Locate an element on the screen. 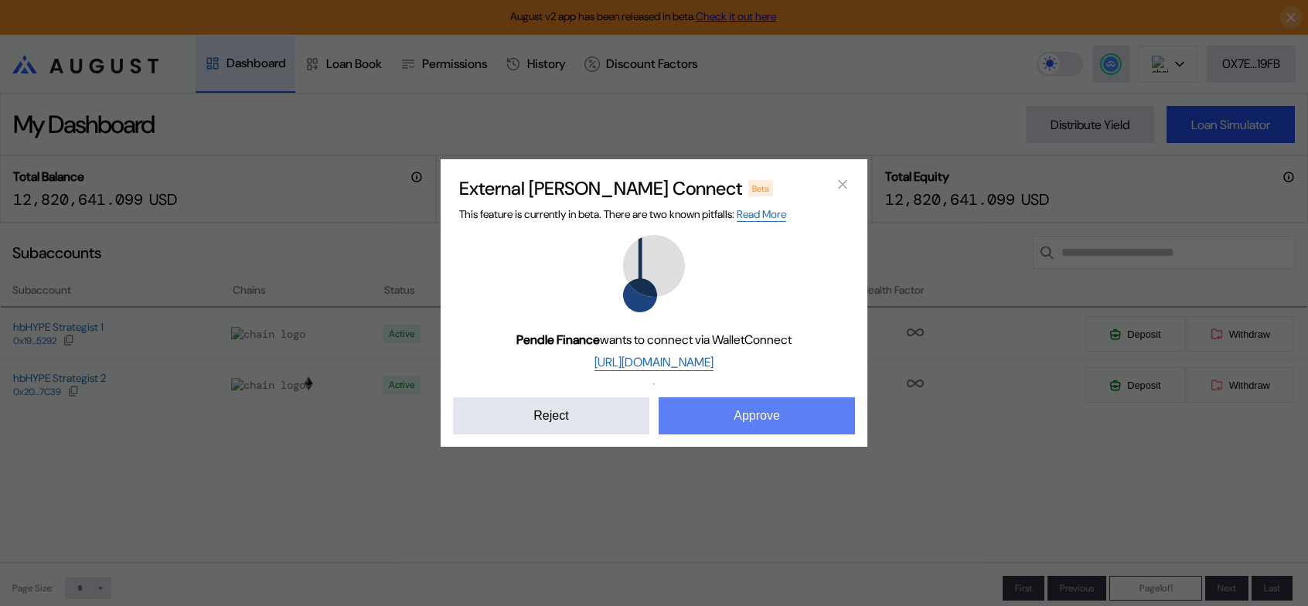 This screenshot has width=1308, height=606. button: Reject is located at coordinates (551, 416).